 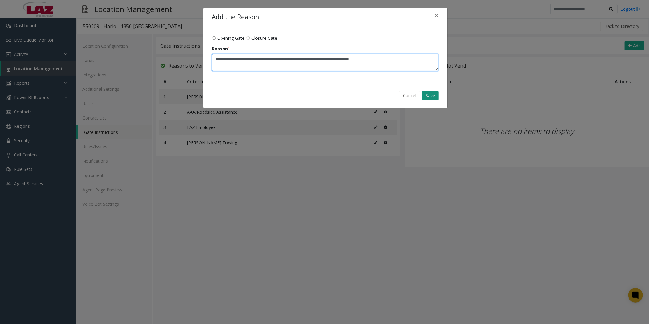 I want to click on button: Save, so click(x=430, y=96).